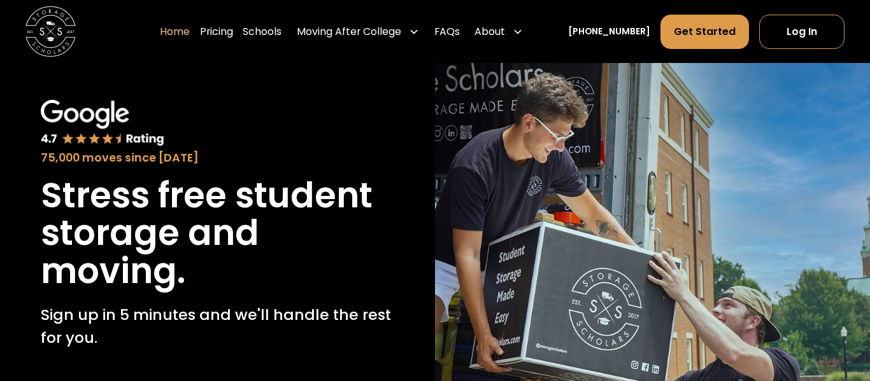 The image size is (870, 381). What do you see at coordinates (174, 31) in the screenshot?
I see `a: Home` at bounding box center [174, 31].